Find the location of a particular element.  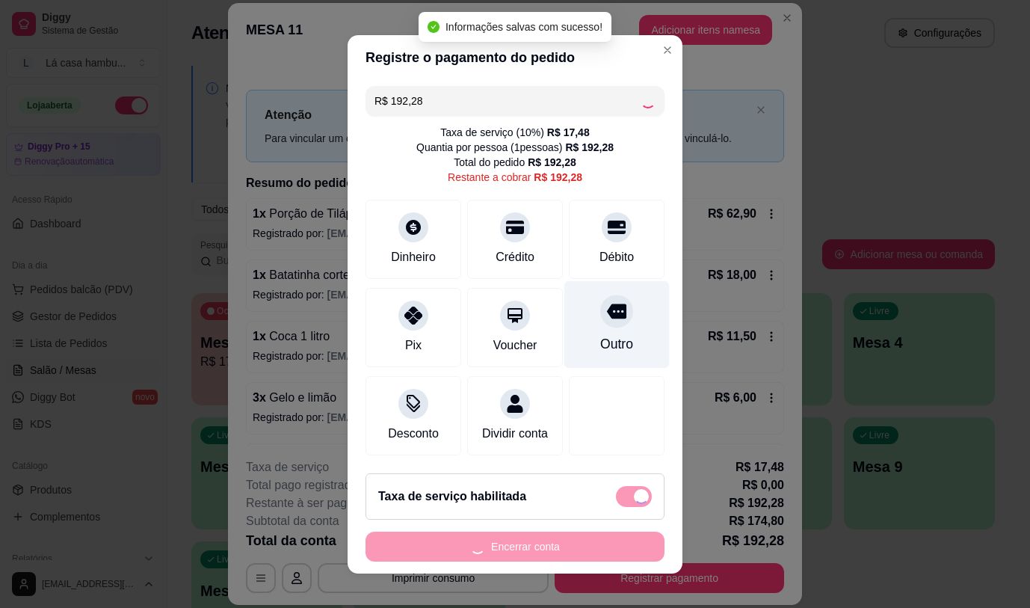

div: Crédito is located at coordinates (515, 257).